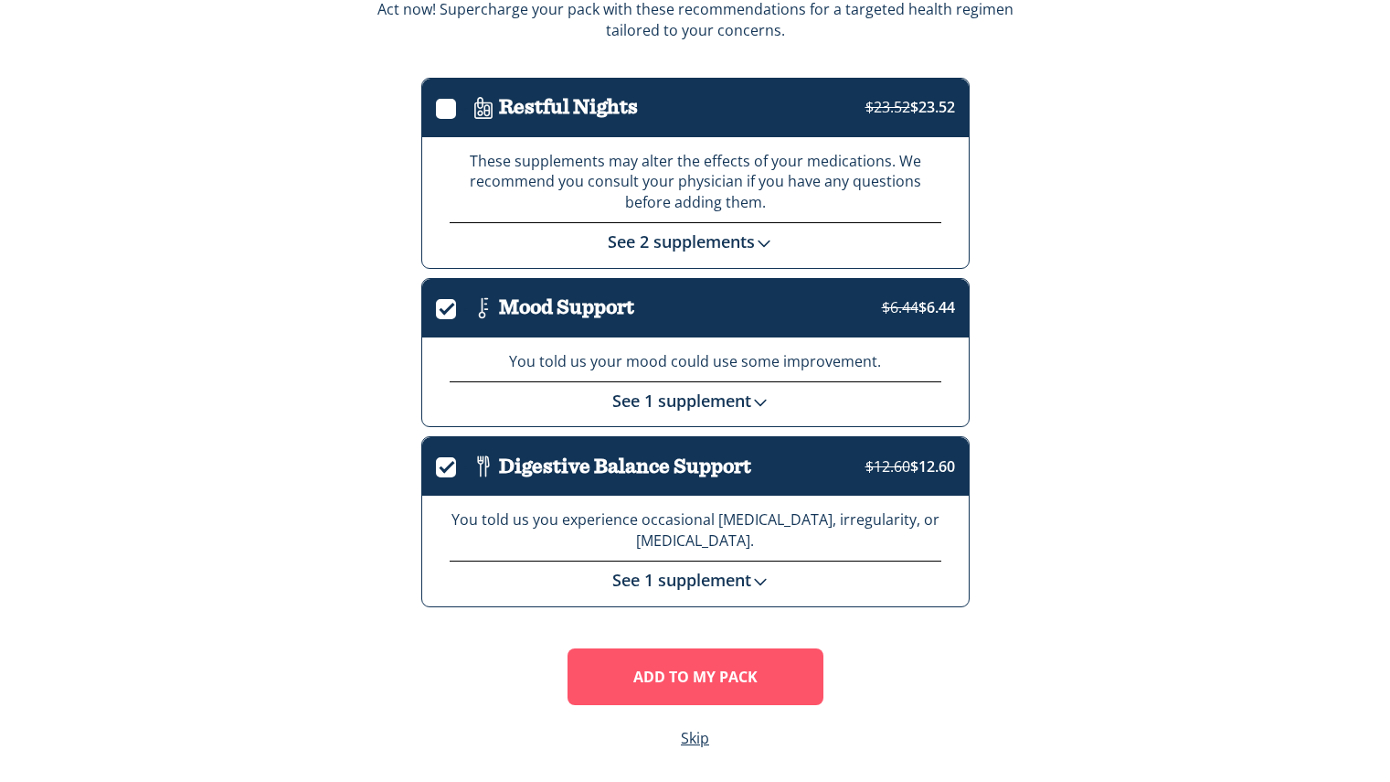 The width and height of the screenshot is (1390, 782). I want to click on strike: $6.44, so click(900, 307).